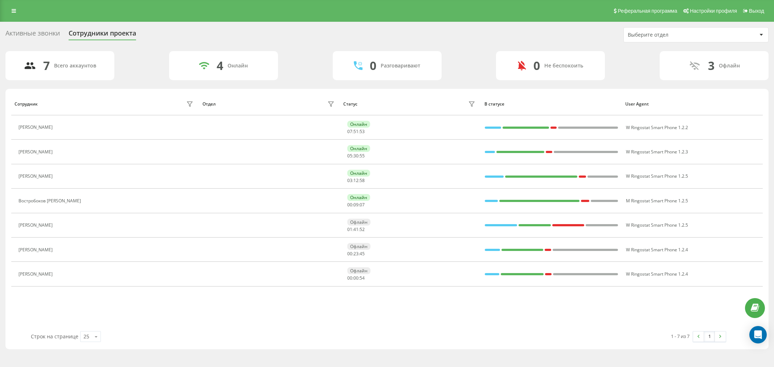  I want to click on div: 3, so click(711, 66).